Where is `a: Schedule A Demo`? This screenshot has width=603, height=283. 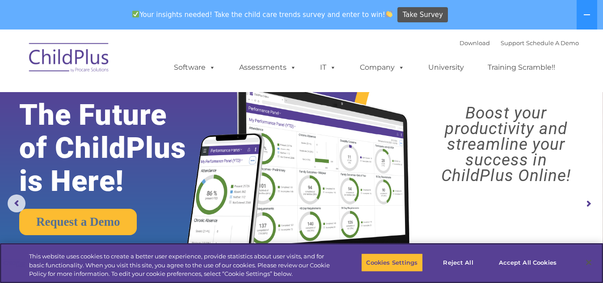
a: Schedule A Demo is located at coordinates (553, 43).